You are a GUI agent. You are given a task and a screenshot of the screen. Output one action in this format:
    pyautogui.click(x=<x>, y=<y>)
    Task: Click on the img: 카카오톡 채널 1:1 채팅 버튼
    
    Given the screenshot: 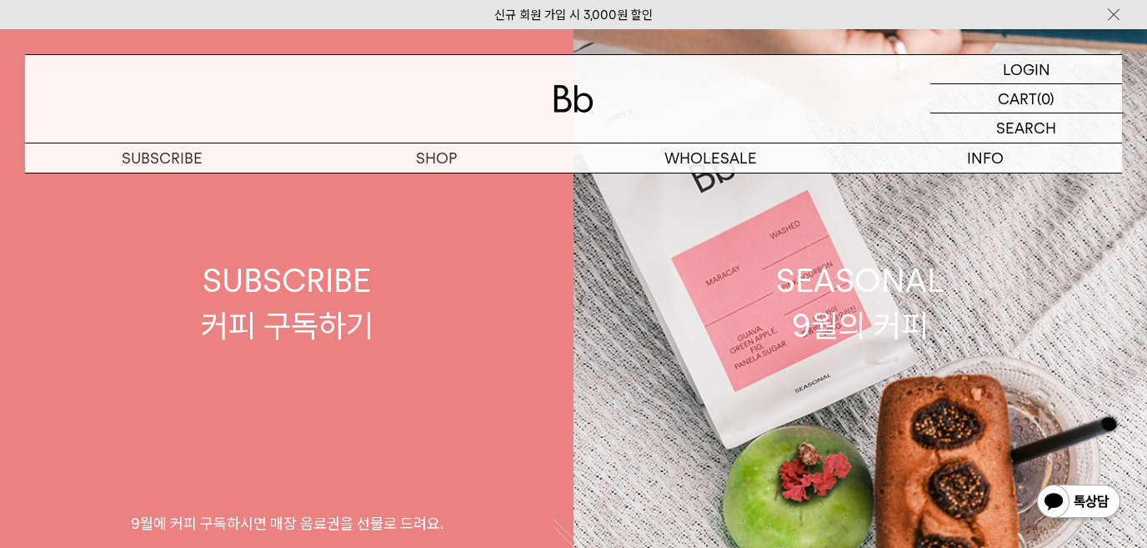 What is the action you would take?
    pyautogui.click(x=1079, y=503)
    